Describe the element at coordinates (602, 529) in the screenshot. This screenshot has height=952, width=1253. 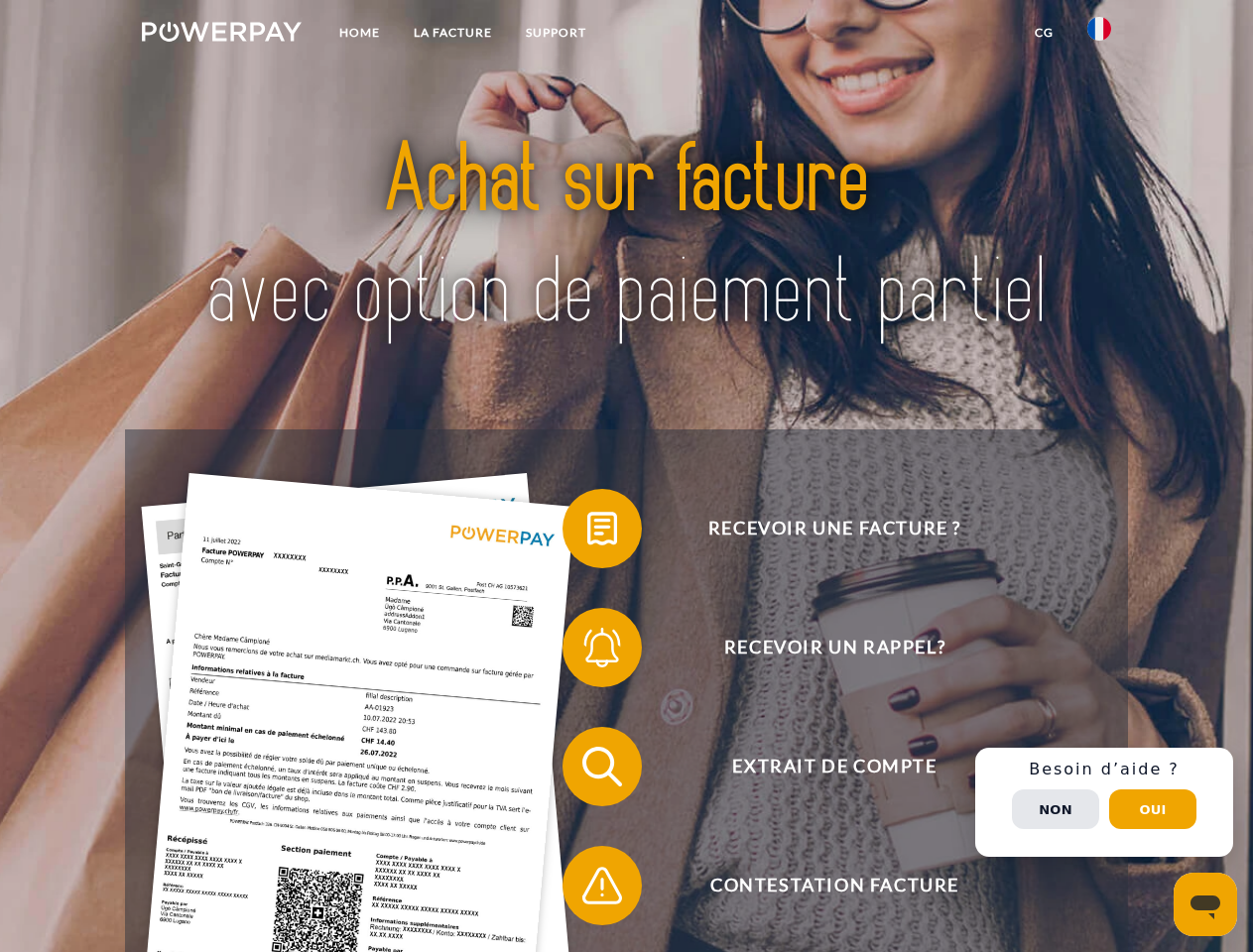
I see `img: qb_bill.svg` at that location.